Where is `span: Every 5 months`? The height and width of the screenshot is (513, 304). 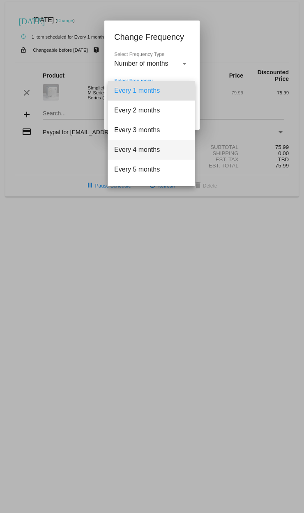
span: Every 5 months is located at coordinates (151, 169).